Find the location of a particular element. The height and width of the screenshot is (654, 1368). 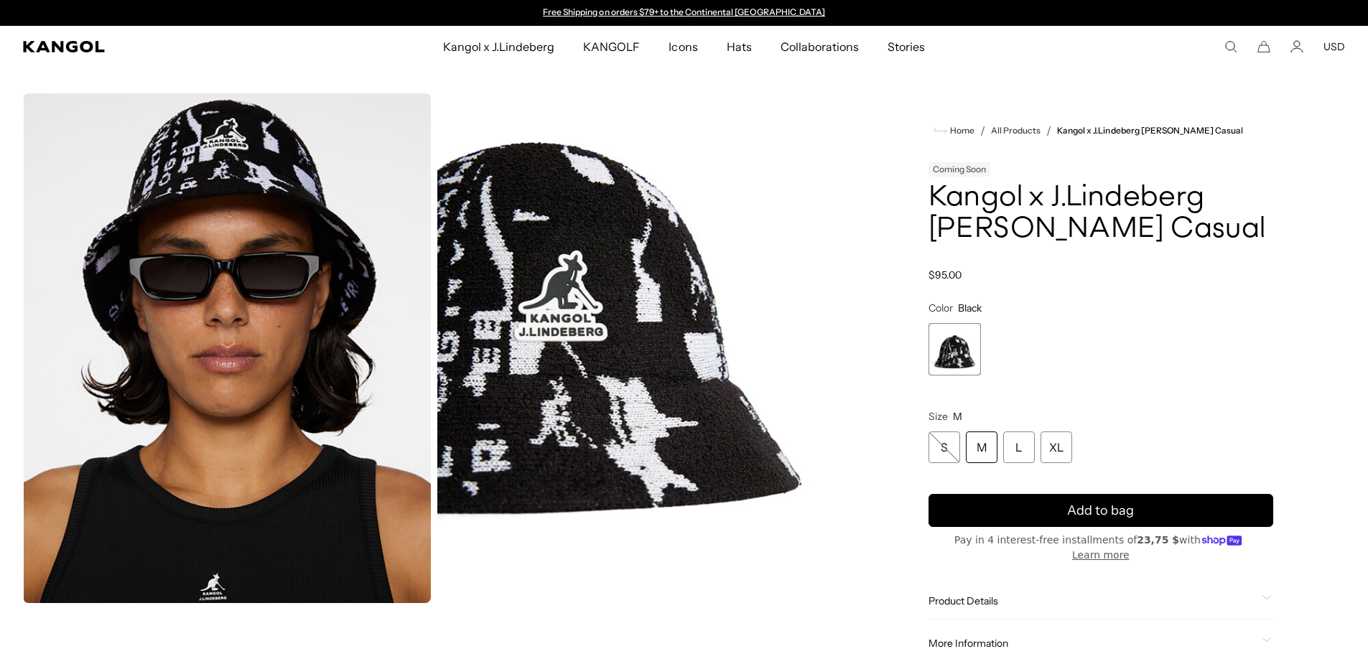

span: Collaborations is located at coordinates (820, 47).